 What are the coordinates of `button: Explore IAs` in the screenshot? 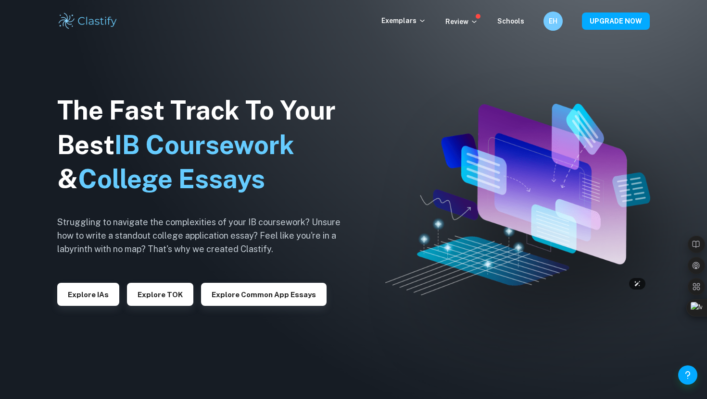 It's located at (88, 295).